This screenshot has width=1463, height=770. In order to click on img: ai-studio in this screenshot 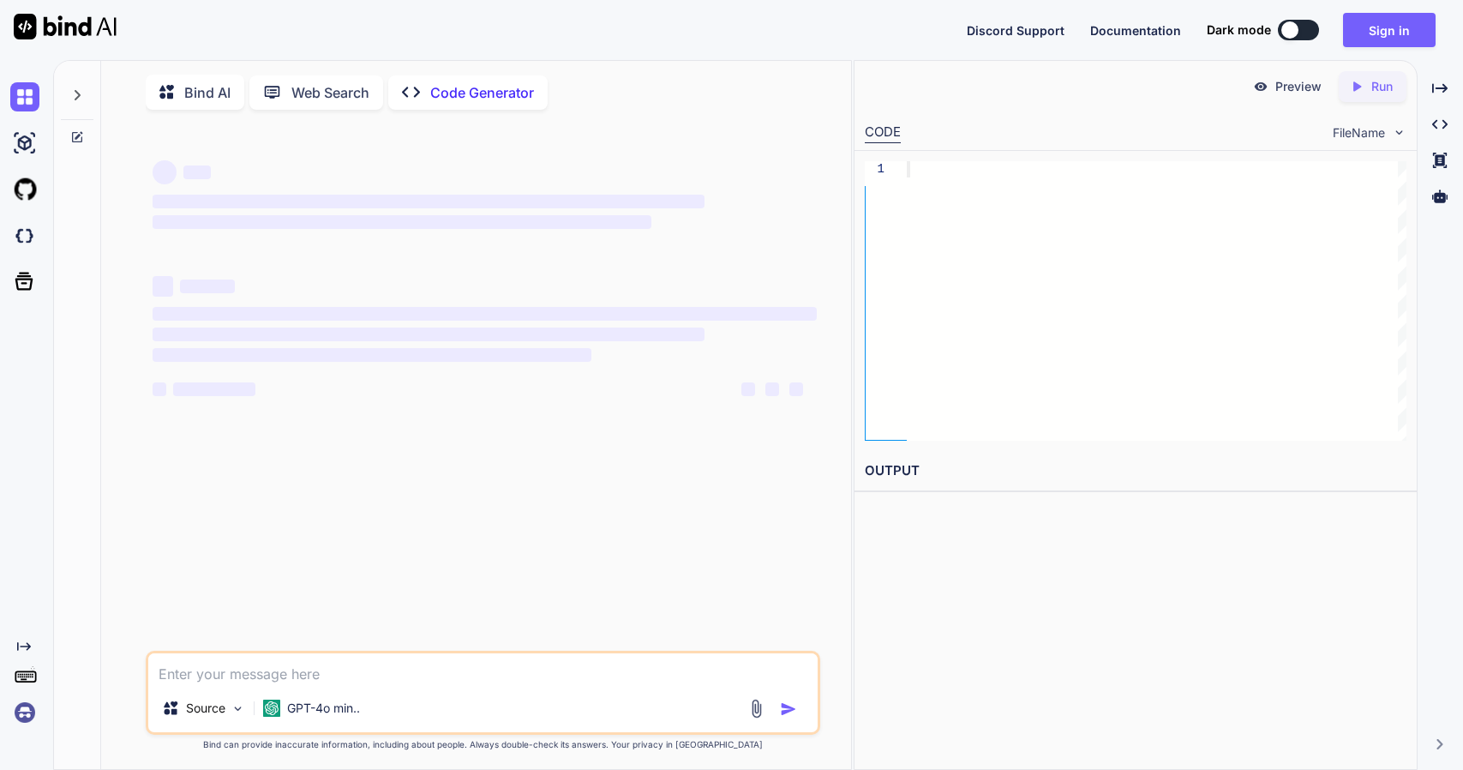, I will do `click(25, 143)`.